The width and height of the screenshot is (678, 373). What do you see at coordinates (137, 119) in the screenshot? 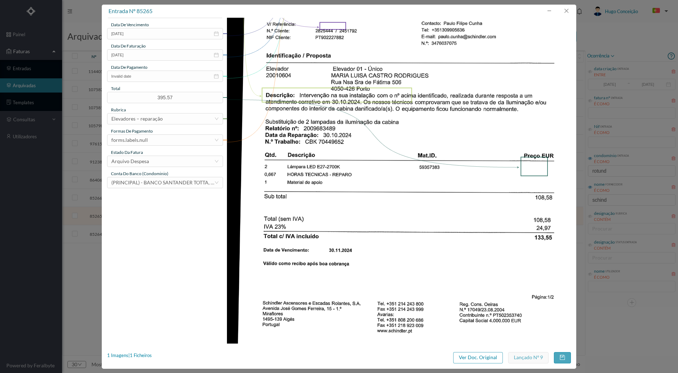
I see `div: Elevadores – reparação` at bounding box center [137, 119].